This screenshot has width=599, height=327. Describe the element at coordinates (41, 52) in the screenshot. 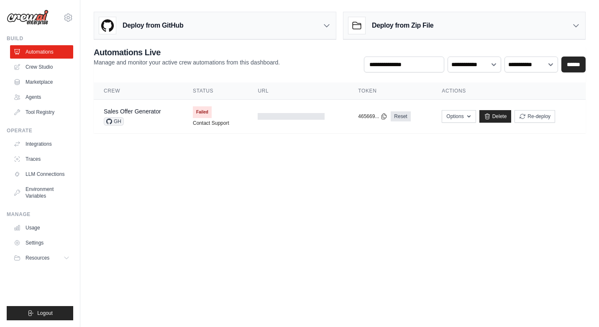

I see `a: Automations` at that location.